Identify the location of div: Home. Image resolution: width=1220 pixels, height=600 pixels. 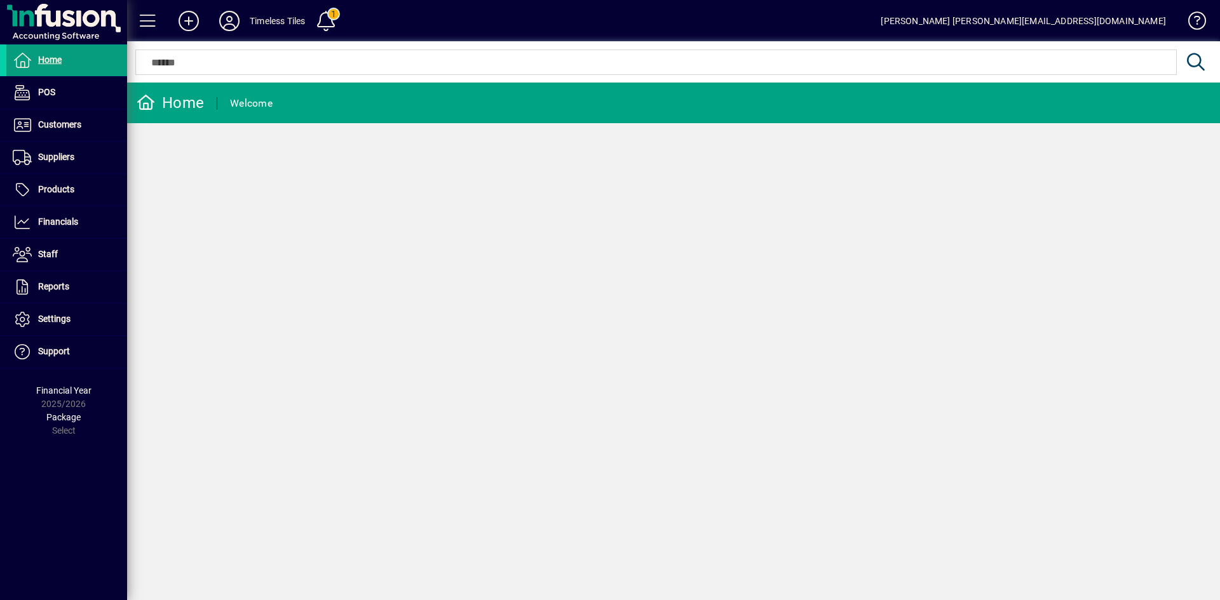
(170, 103).